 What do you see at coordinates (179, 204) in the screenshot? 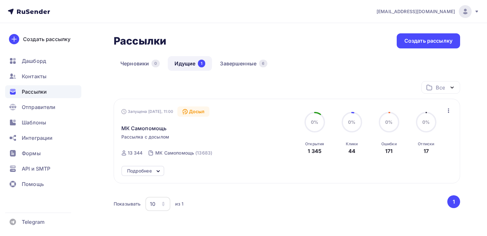
I see `div: из 1` at bounding box center [179, 204].